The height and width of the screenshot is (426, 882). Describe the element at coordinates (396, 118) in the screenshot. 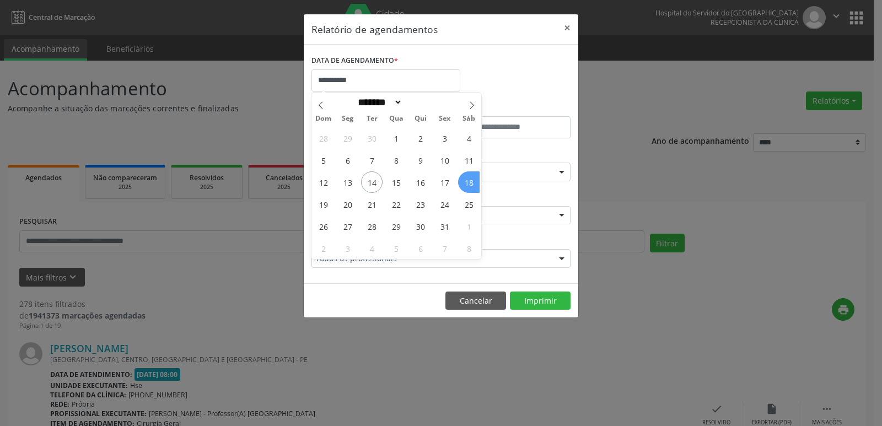

I see `span: Qua` at that location.